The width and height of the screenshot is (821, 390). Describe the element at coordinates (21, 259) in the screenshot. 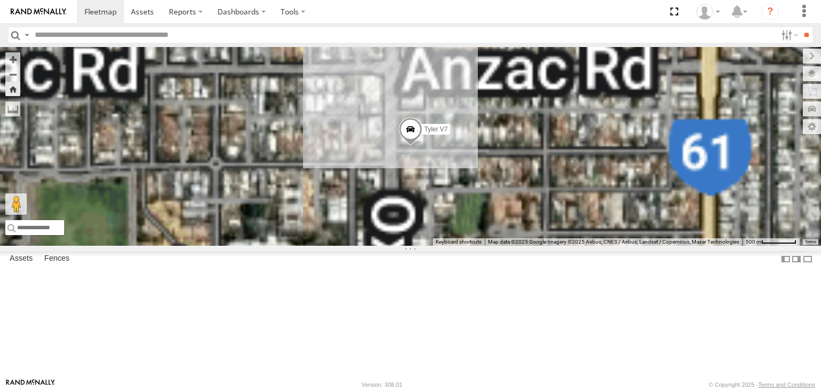

I see `label: Assets` at that location.